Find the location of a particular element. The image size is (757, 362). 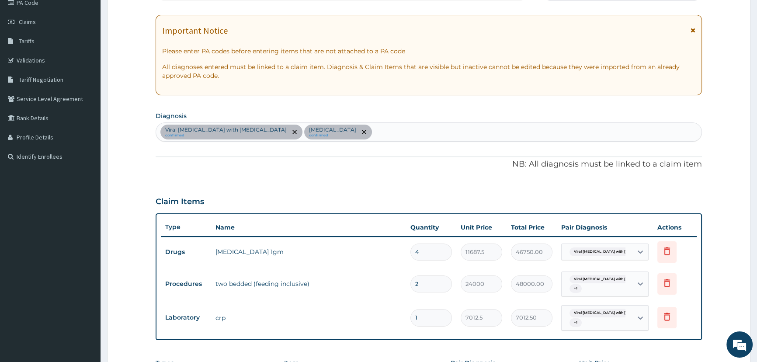

th: Name is located at coordinates (309, 227).